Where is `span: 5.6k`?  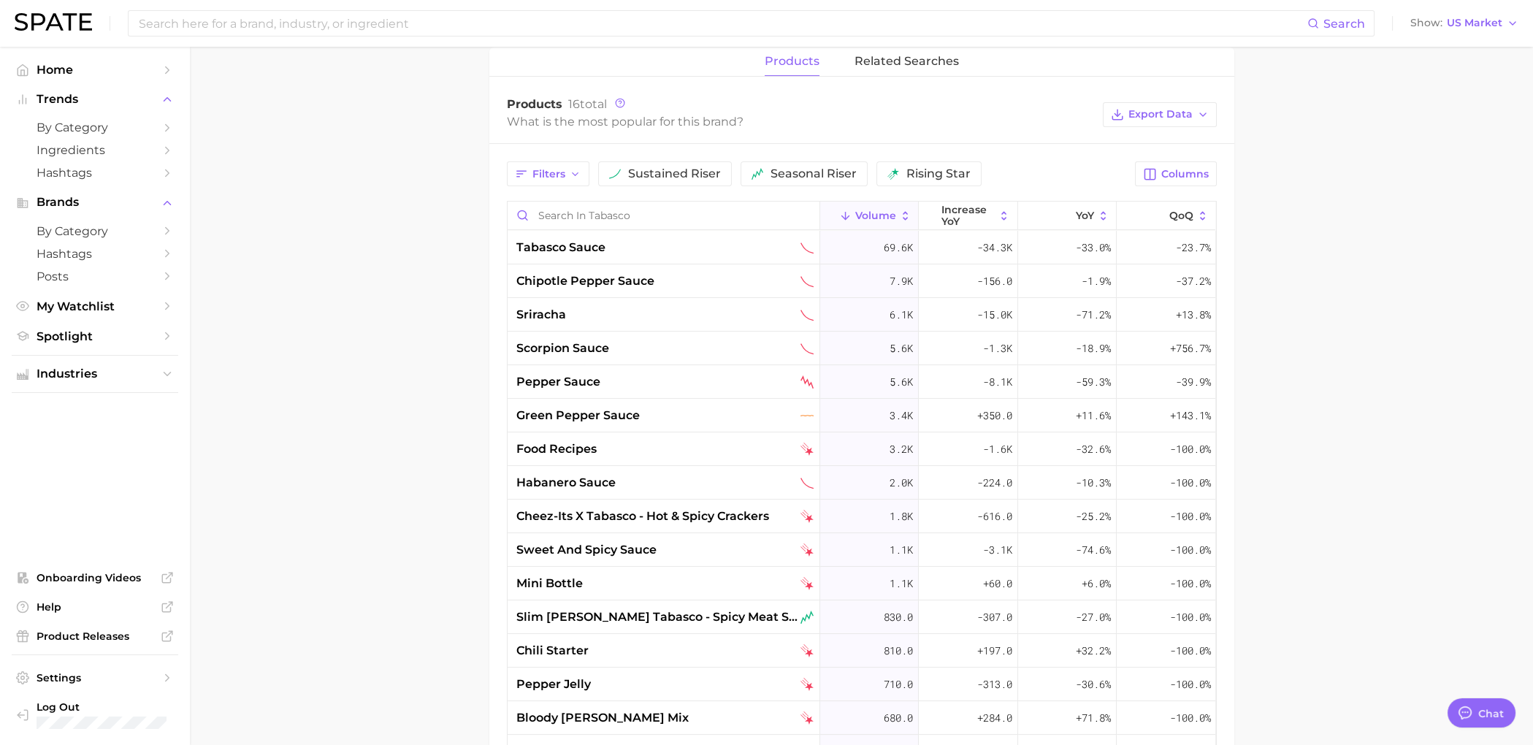 span: 5.6k is located at coordinates (901, 348).